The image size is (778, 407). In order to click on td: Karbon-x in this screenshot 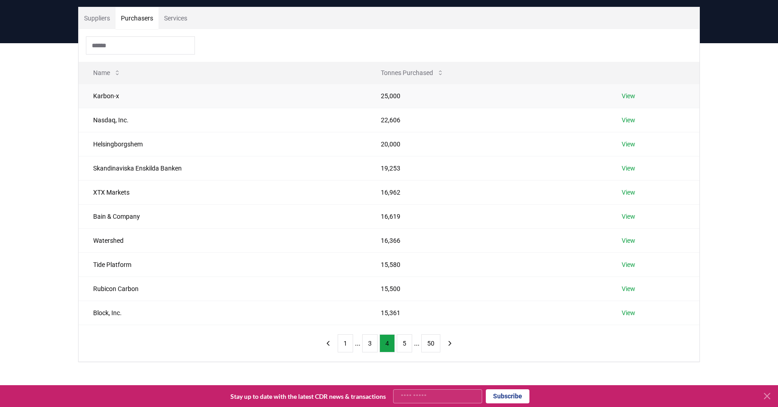, I will do `click(222, 95)`.